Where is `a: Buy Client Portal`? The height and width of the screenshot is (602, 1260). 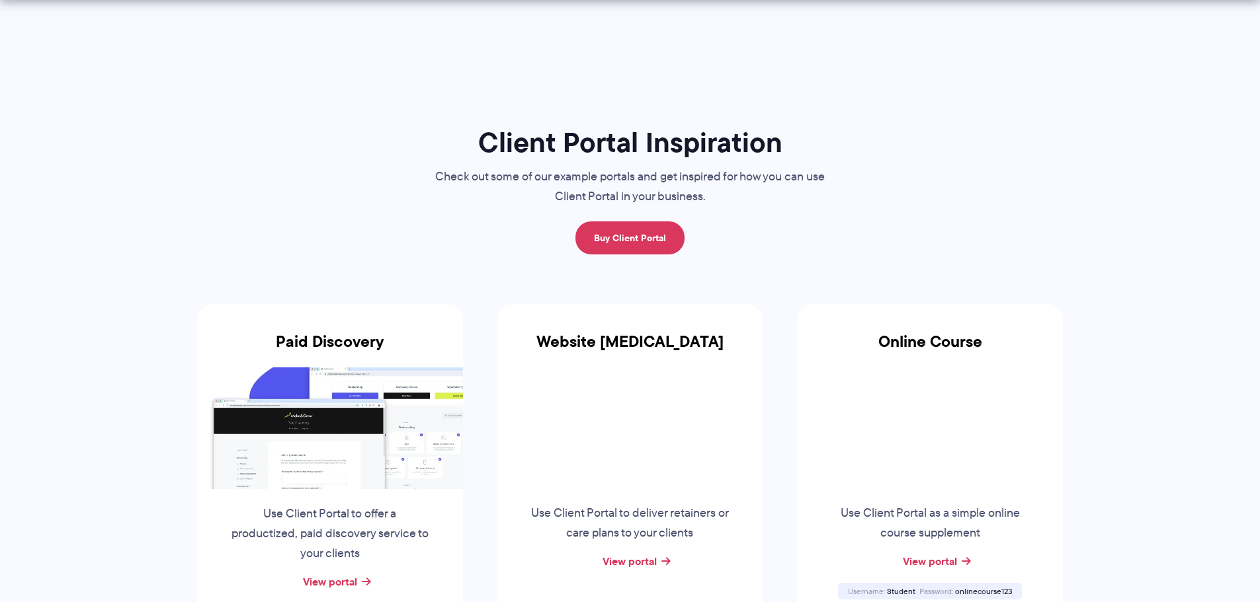 a: Buy Client Portal is located at coordinates (630, 238).